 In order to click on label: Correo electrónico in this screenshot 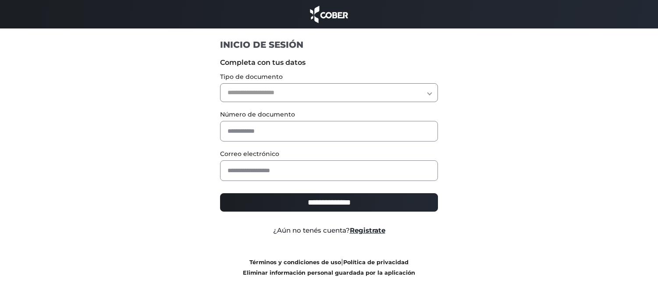, I will do `click(329, 154)`.